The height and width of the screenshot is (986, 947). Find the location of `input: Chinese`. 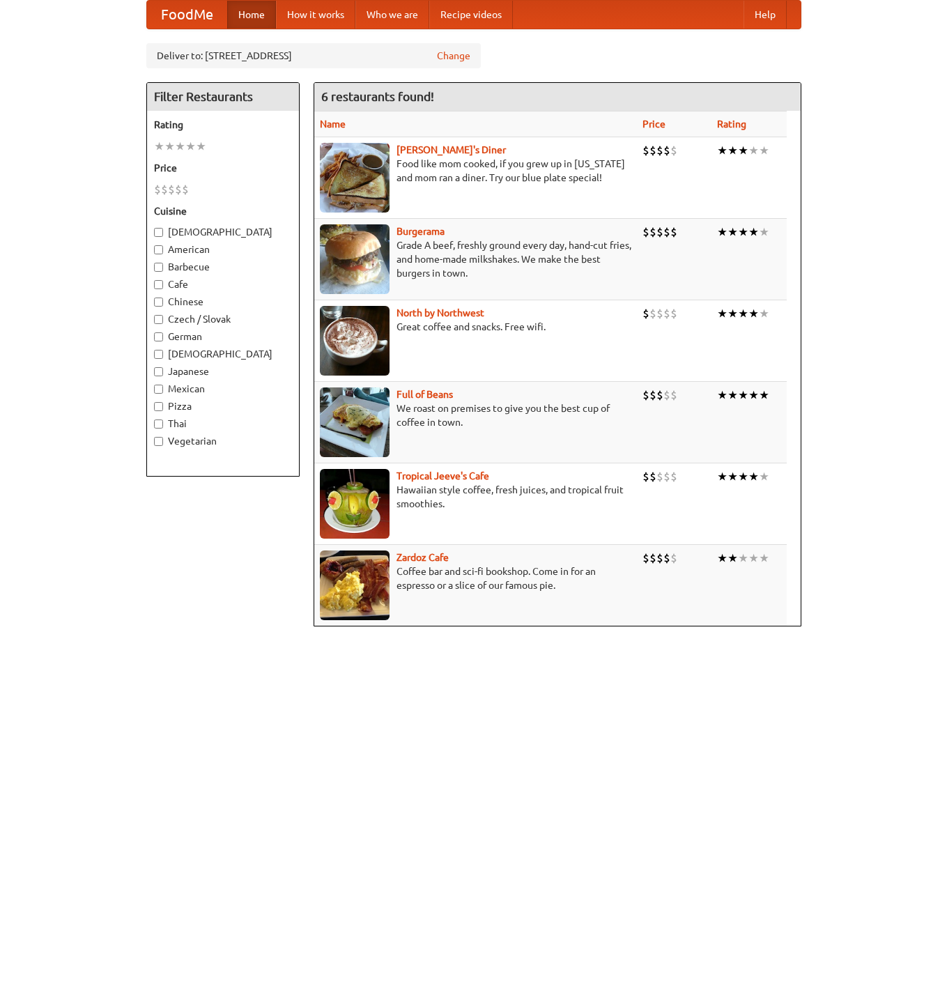

input: Chinese is located at coordinates (158, 302).